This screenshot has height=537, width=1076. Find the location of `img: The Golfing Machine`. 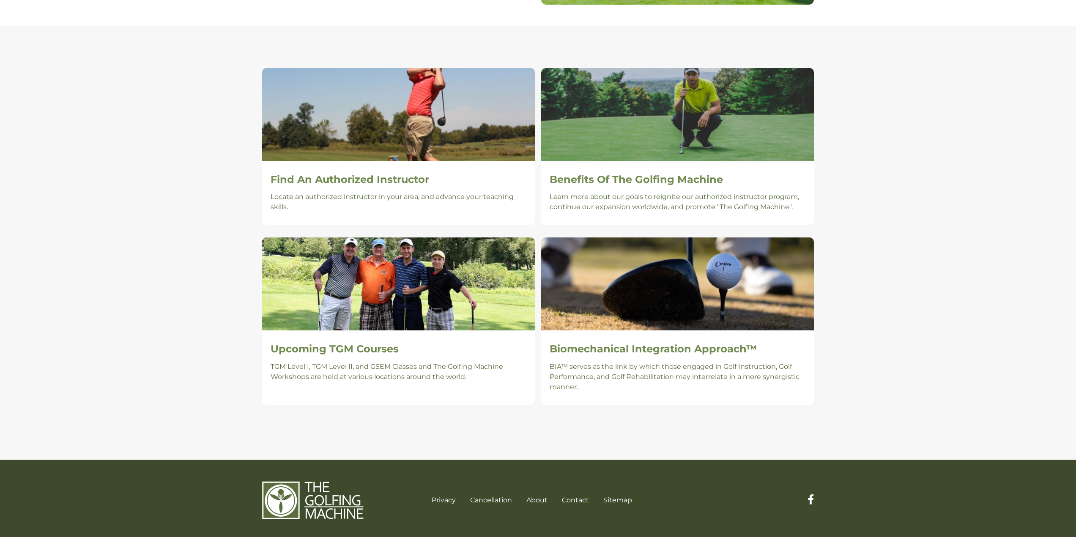

img: The Golfing Machine is located at coordinates (313, 500).